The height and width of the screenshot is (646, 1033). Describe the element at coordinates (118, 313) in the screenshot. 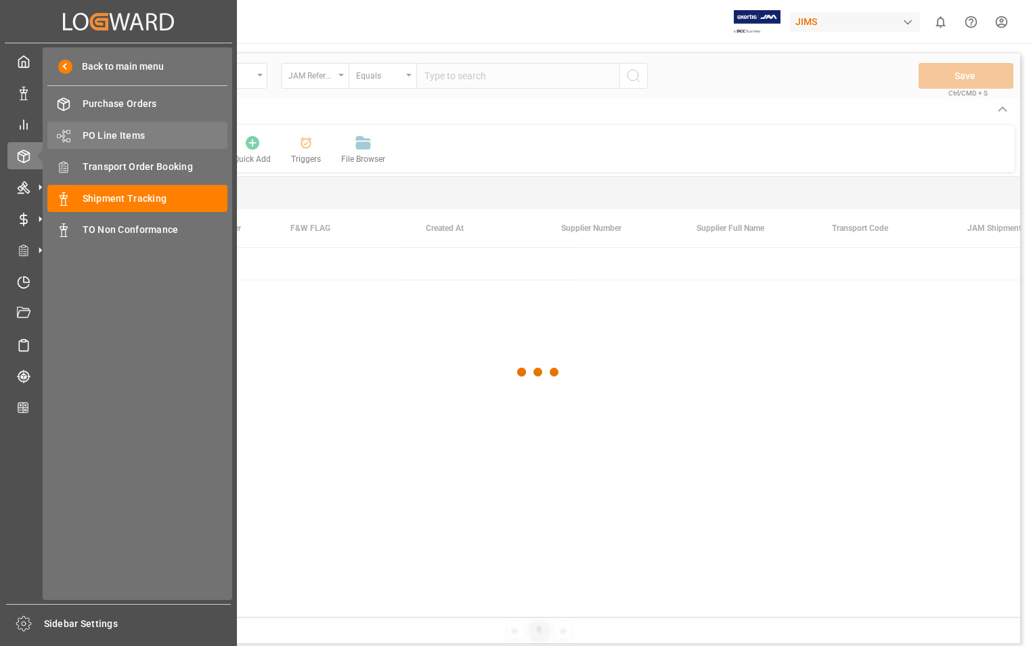

I see `a: Document Management` at that location.